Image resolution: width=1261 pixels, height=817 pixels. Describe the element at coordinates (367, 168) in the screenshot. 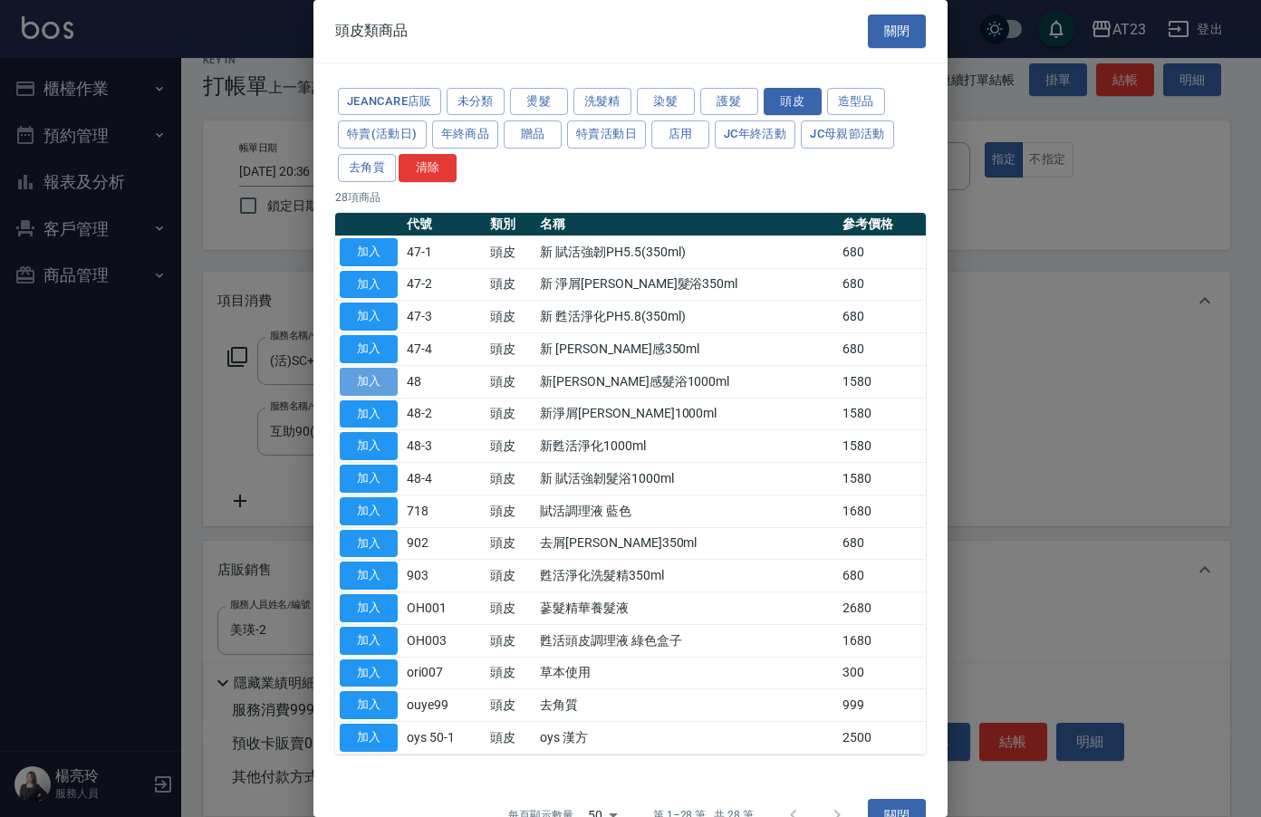

I see `button: 去角質` at that location.